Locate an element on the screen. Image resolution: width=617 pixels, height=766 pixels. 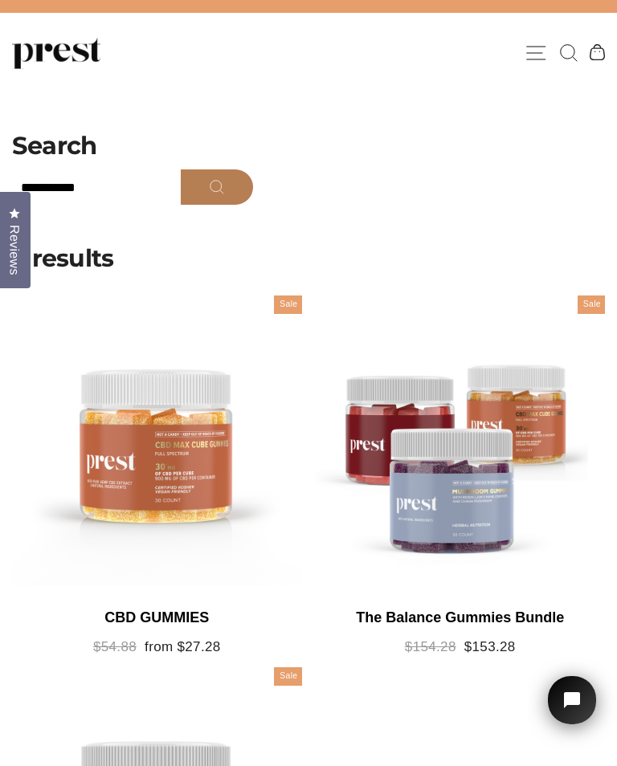
span: $154.28 is located at coordinates (430, 647).